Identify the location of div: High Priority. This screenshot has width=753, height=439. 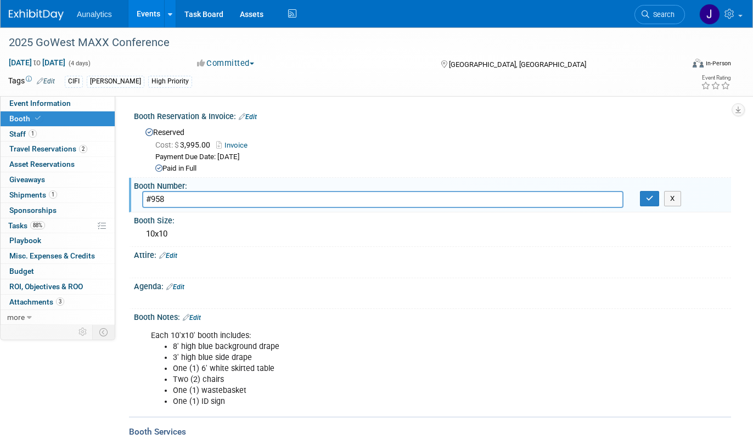
(170, 81).